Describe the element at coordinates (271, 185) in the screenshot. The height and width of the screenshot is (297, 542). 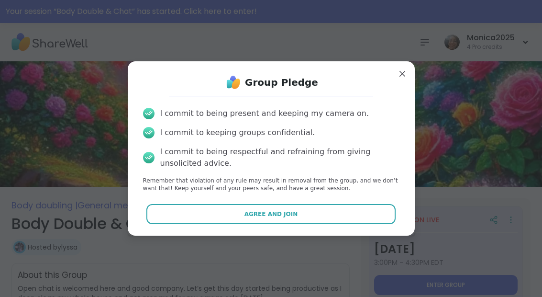
I see `p: Remember that violation of any rule may result in removal from the group, and we don’t want that!...` at that location.